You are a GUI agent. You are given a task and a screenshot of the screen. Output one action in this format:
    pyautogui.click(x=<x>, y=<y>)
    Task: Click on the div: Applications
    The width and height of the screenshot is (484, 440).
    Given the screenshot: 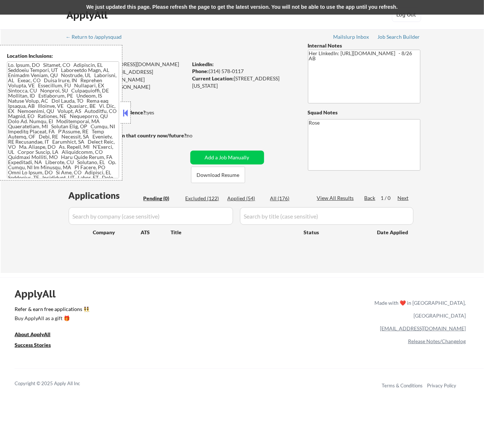 What is the action you would take?
    pyautogui.click(x=105, y=196)
    